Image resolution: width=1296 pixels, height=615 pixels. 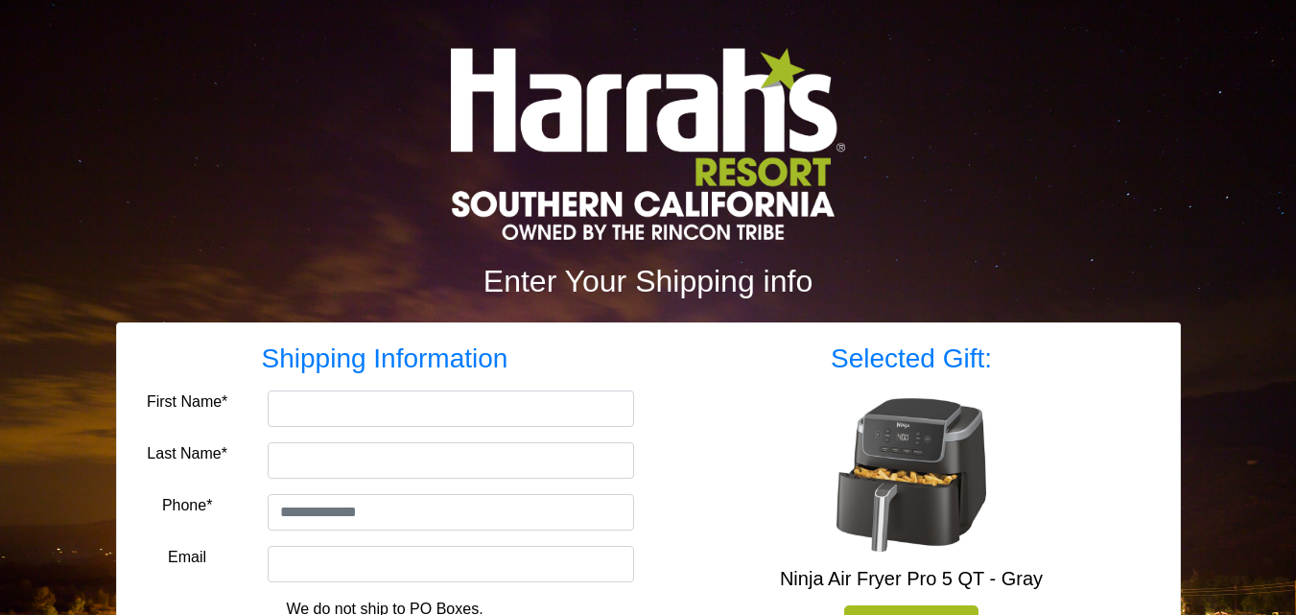 What do you see at coordinates (911, 475) in the screenshot?
I see `img: Ninja Air Fryer Pro 5 QT - Gray` at bounding box center [911, 475].